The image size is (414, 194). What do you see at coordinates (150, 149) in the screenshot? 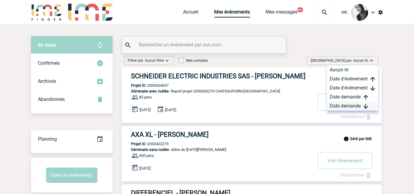
I see `span: Séminaire sans nuitée` at bounding box center [150, 149].